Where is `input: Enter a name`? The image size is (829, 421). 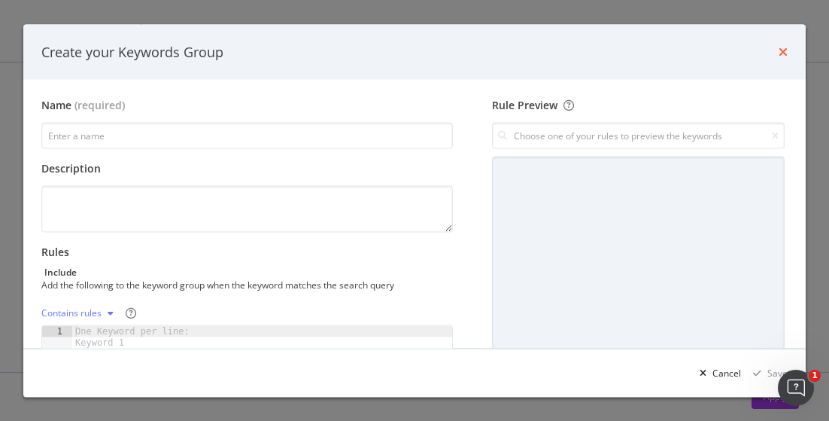
input: Enter a name is located at coordinates (247, 135).